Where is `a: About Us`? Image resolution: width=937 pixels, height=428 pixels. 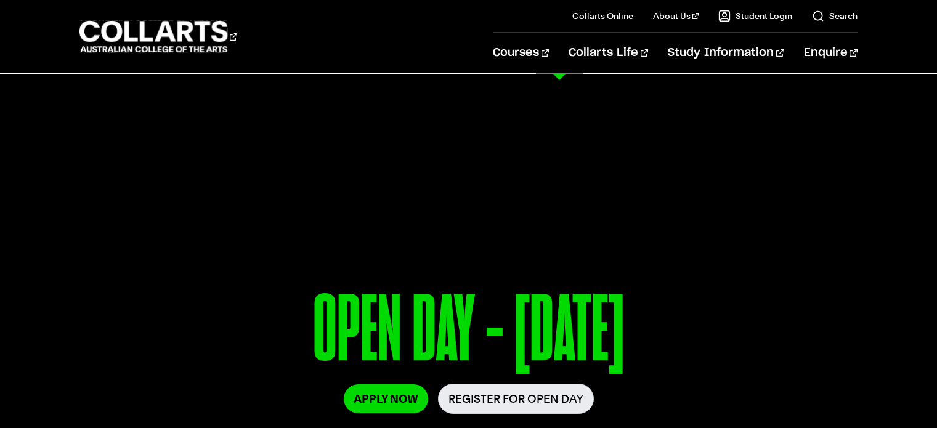
a: About Us is located at coordinates (676, 16).